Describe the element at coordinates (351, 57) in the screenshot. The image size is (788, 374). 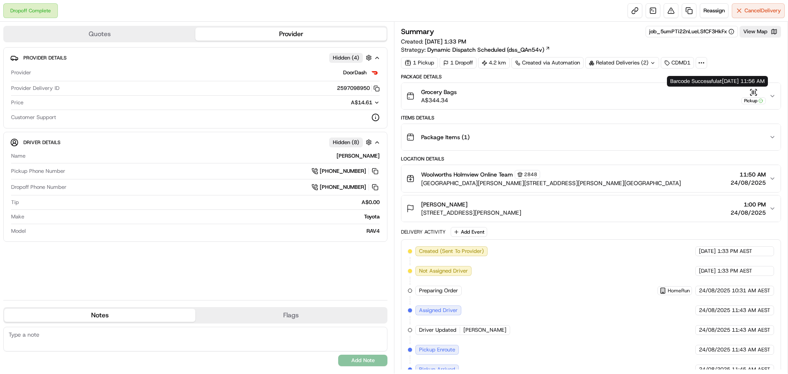
I see `button: Hidden (4)` at that location.